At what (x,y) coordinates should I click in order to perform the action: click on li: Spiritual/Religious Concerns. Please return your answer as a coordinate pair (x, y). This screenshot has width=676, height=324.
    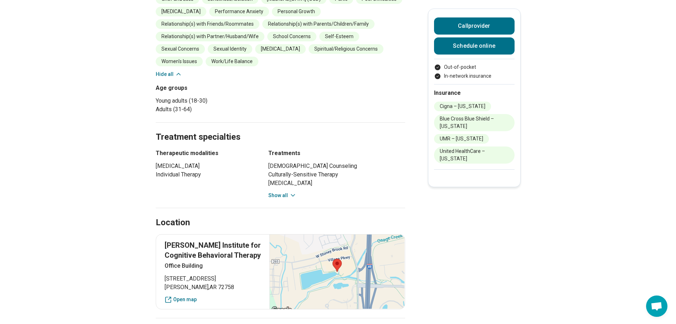
    Looking at the image, I should click on (346, 49).